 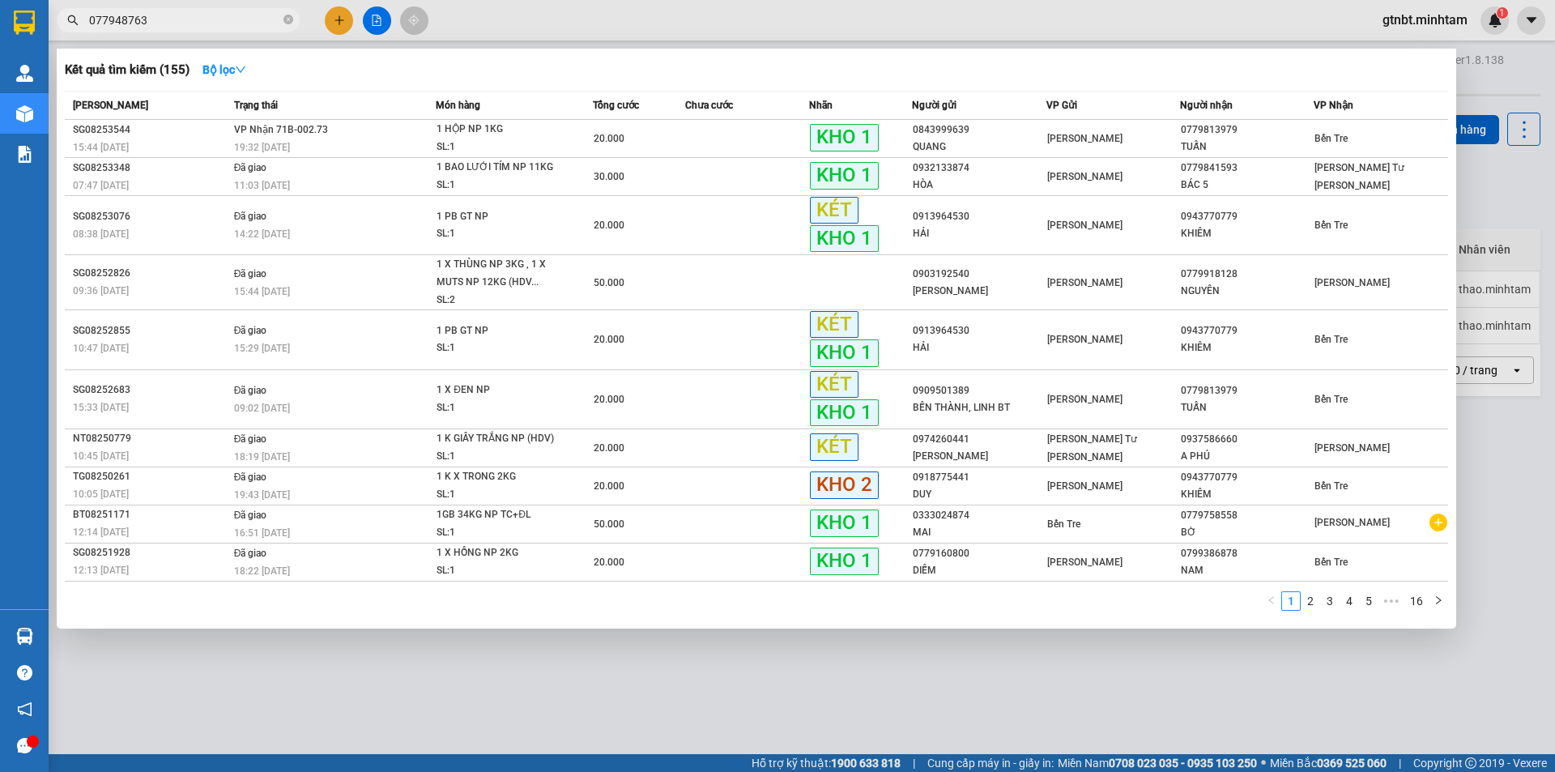 I want to click on div: 0779160800, so click(x=978, y=553).